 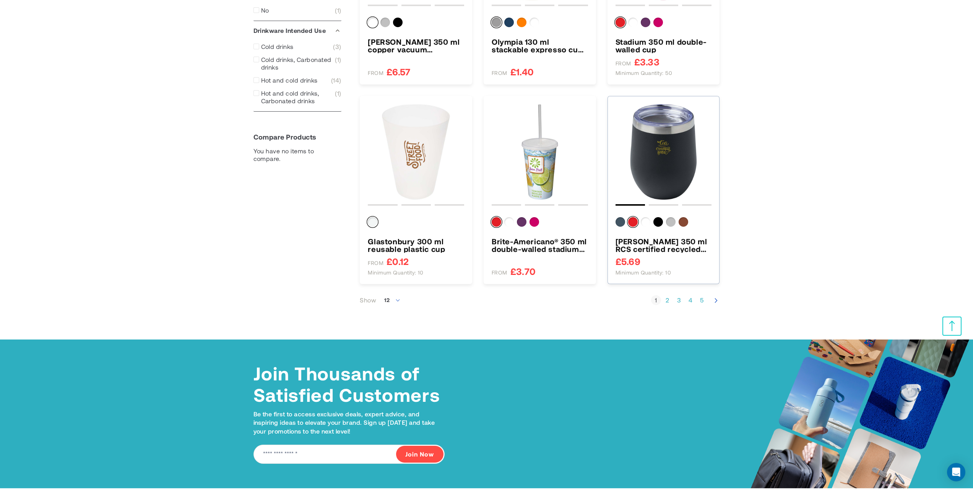 I want to click on span: Compare Products, so click(x=285, y=137).